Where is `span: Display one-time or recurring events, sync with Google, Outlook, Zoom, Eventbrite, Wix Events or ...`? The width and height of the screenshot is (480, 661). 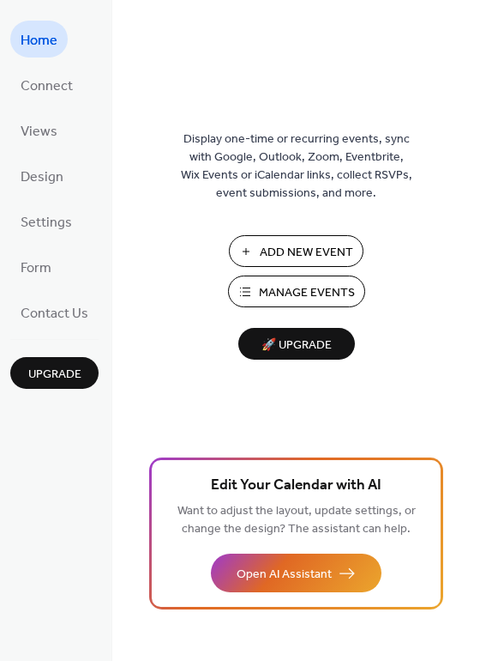 span: Display one-time or recurring events, sync with Google, Outlook, Zoom, Eventbrite, Wix Events or ... is located at coordinates (297, 166).